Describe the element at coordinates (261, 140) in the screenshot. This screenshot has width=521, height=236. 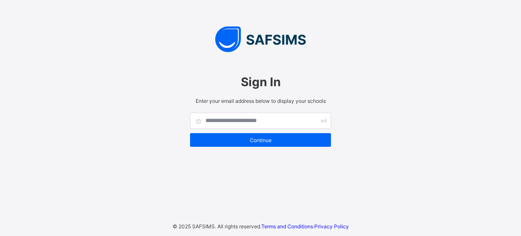
I see `span: Continue` at that location.